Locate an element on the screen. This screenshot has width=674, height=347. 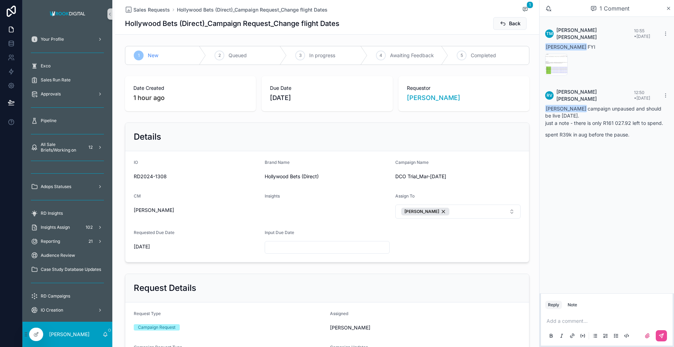
span: IO is located at coordinates (136, 162).